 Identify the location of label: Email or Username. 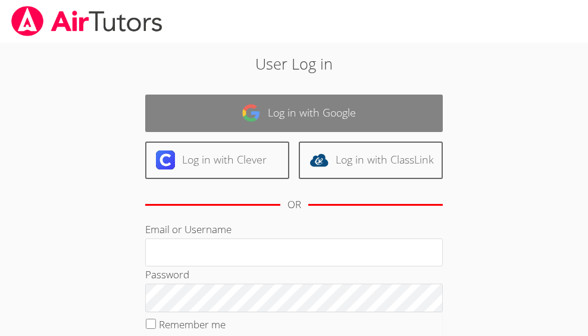
(188, 229).